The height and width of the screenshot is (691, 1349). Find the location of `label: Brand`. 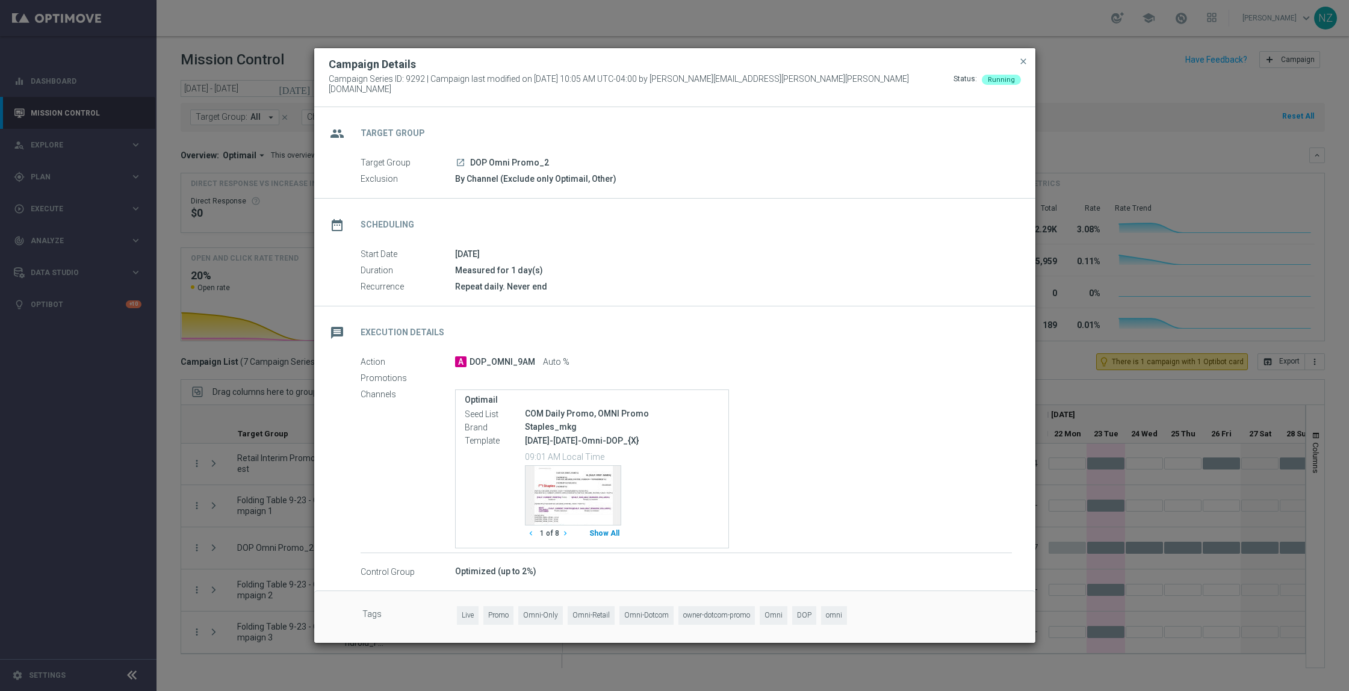

label: Brand is located at coordinates (495, 427).